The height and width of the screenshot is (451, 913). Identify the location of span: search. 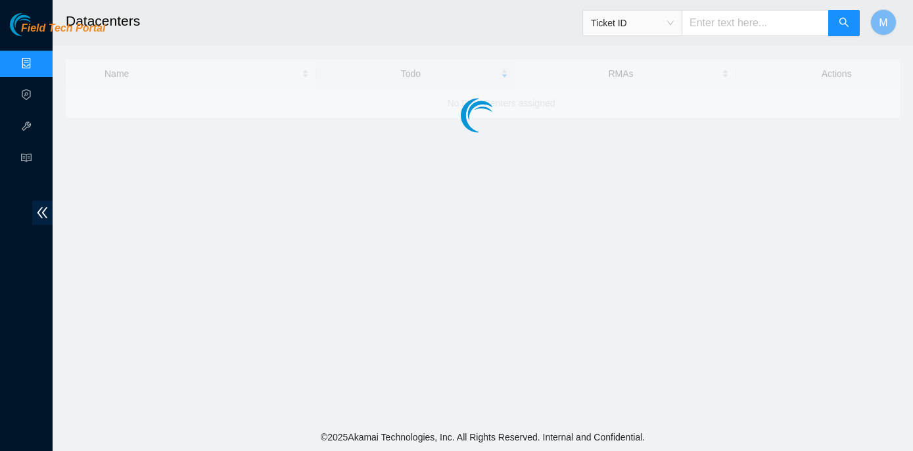
(844, 23).